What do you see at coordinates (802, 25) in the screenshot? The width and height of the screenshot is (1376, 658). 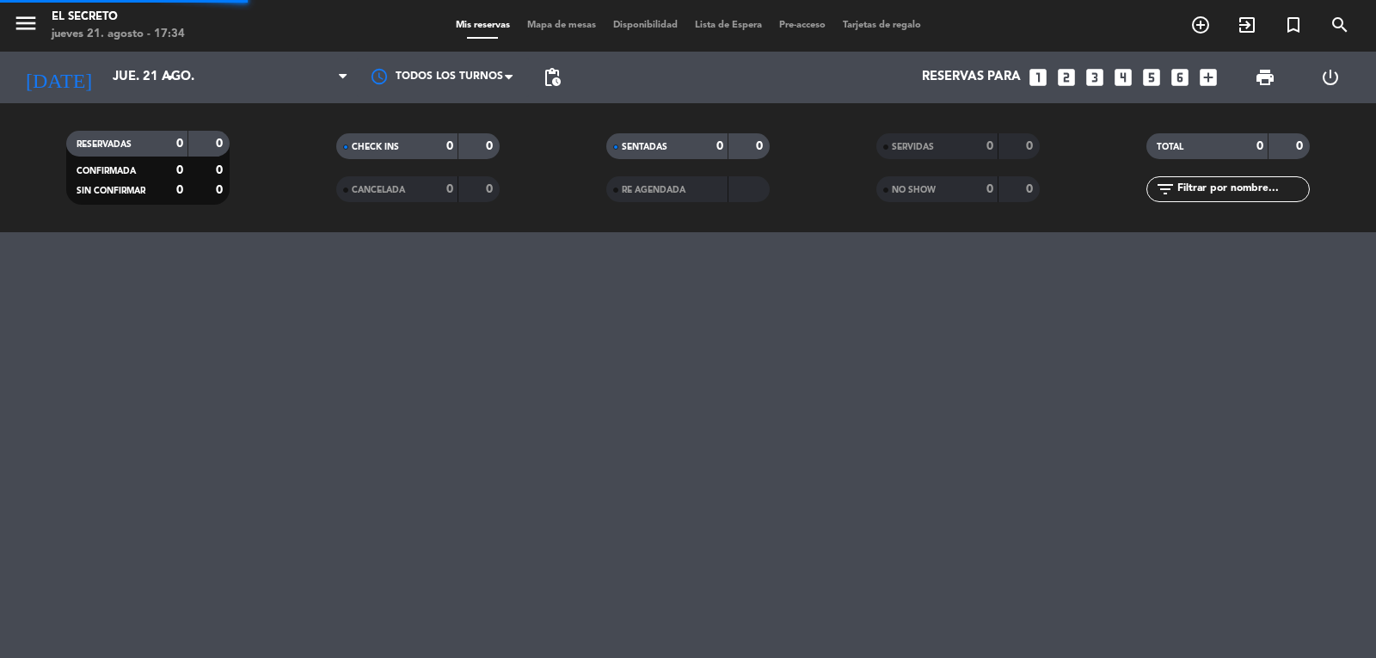 I see `span: Pre-acceso` at bounding box center [802, 25].